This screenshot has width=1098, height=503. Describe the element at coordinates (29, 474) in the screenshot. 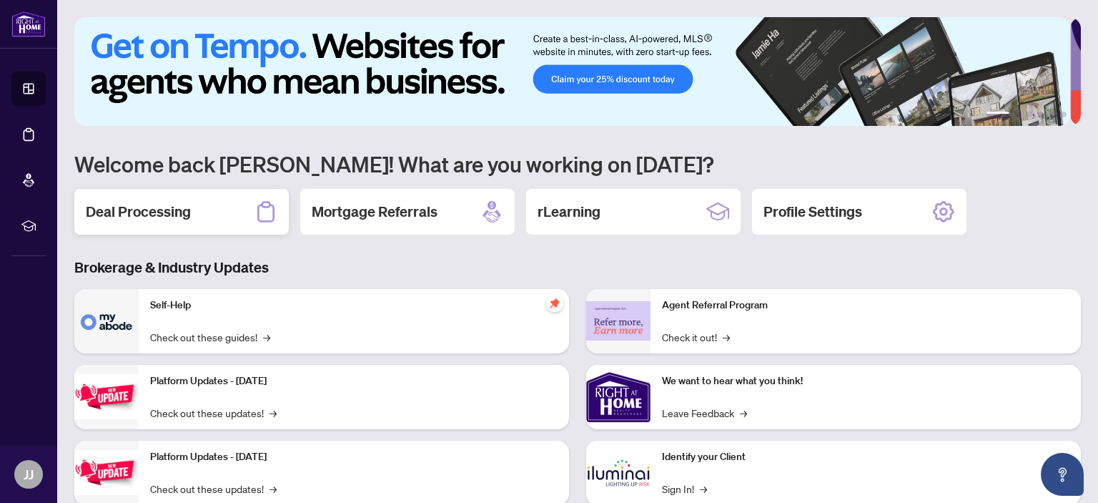

I see `span: JJ` at that location.